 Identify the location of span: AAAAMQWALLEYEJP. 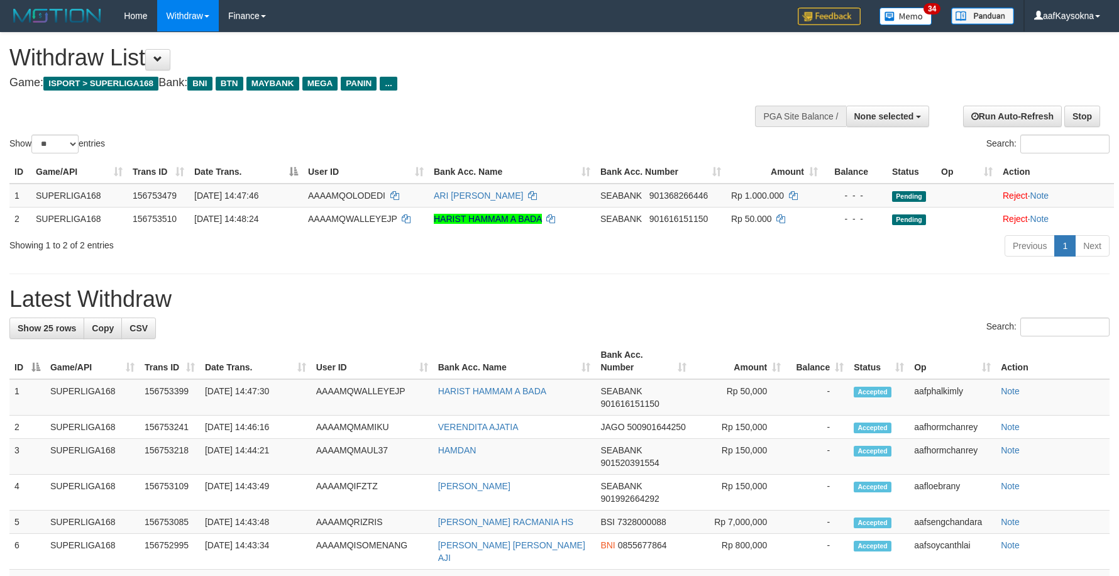
(353, 219).